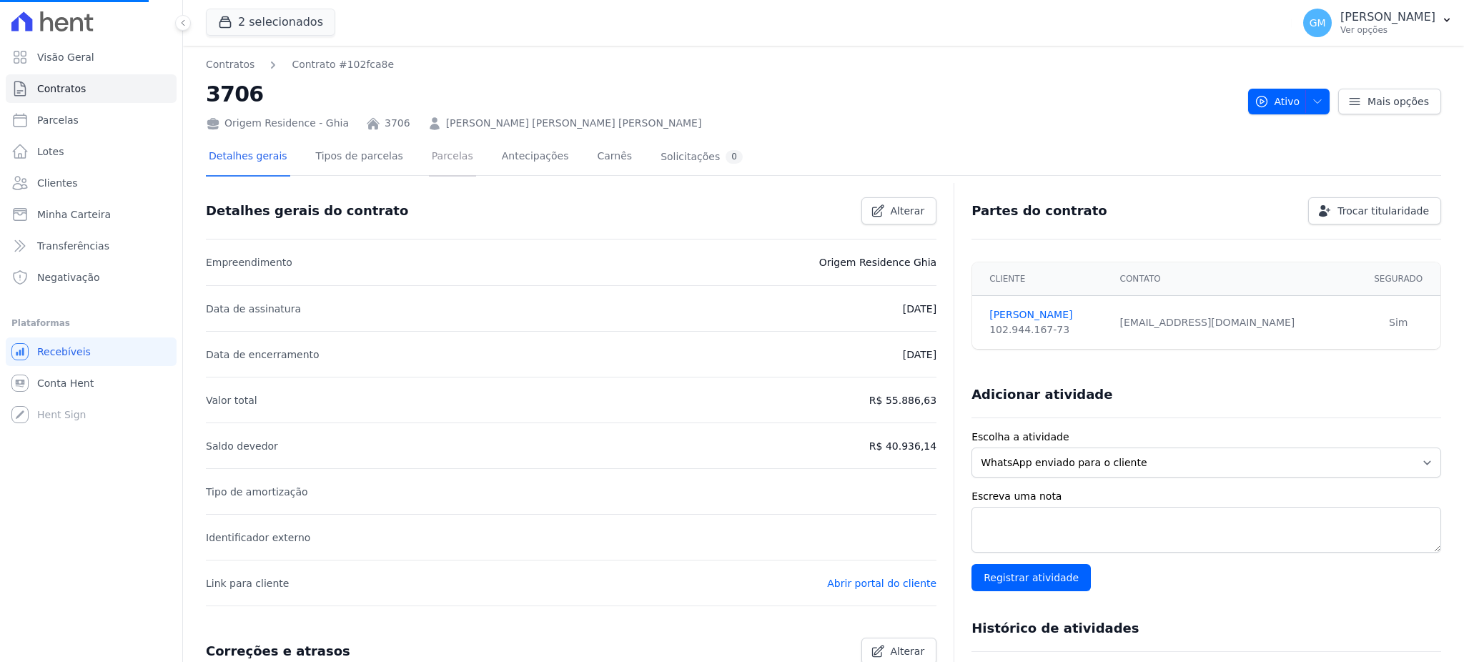  Describe the element at coordinates (58, 120) in the screenshot. I see `span: Parcelas` at that location.